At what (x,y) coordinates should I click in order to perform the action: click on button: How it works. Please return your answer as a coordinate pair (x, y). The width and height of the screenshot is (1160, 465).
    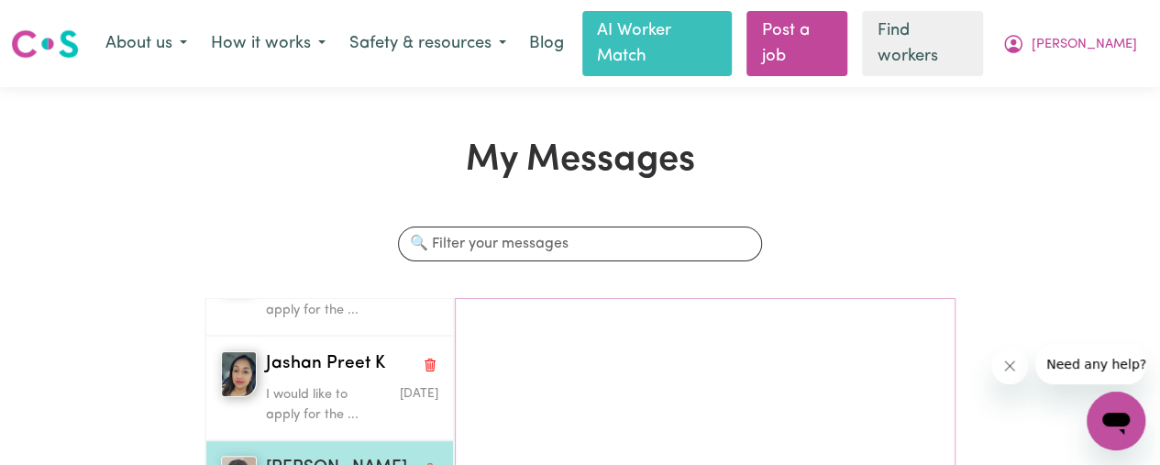
    Looking at the image, I should click on (268, 44).